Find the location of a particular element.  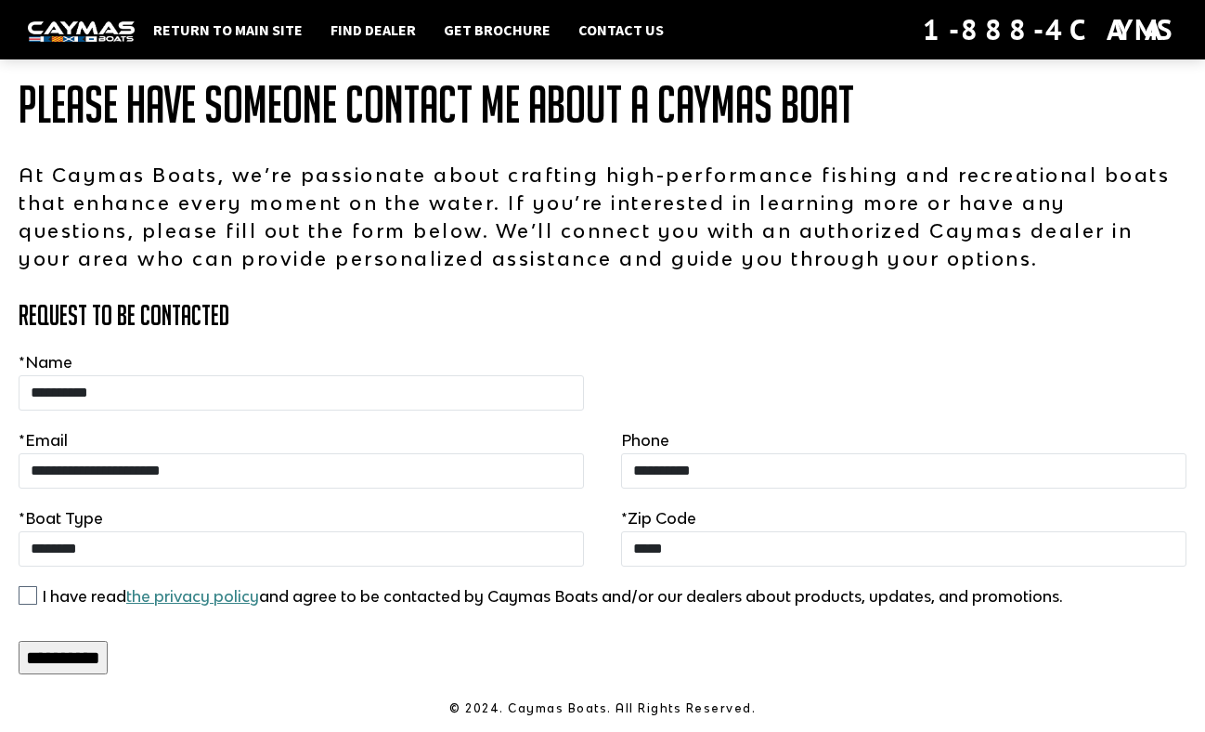

p: © 2024. Caymas Boats. All Rights Reserved. is located at coordinates (602, 708).